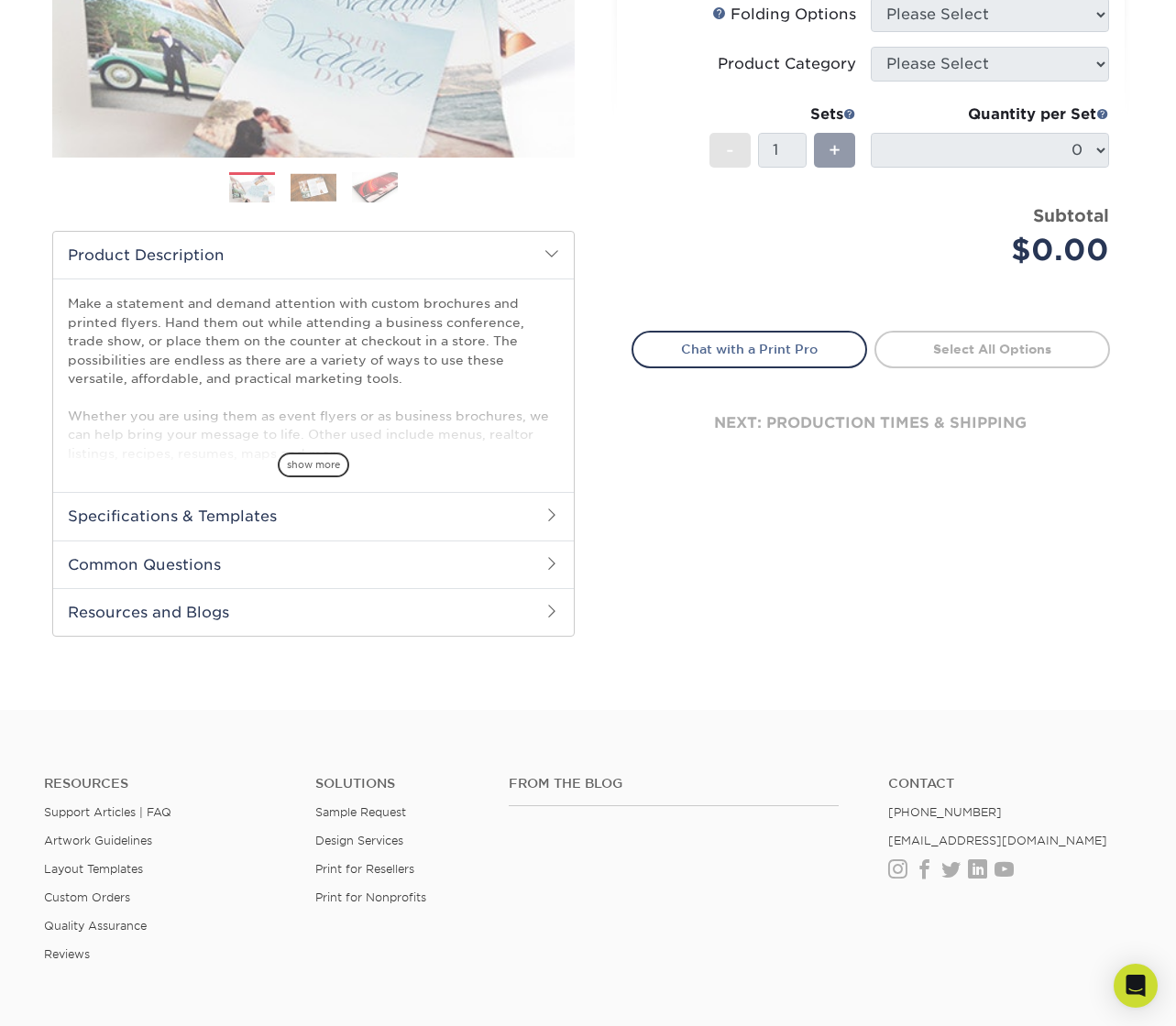  I want to click on h4: Contact, so click(1010, 784).